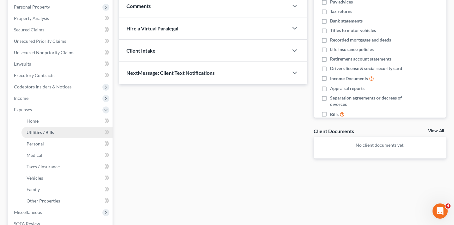  I want to click on a: Personal, so click(67, 144).